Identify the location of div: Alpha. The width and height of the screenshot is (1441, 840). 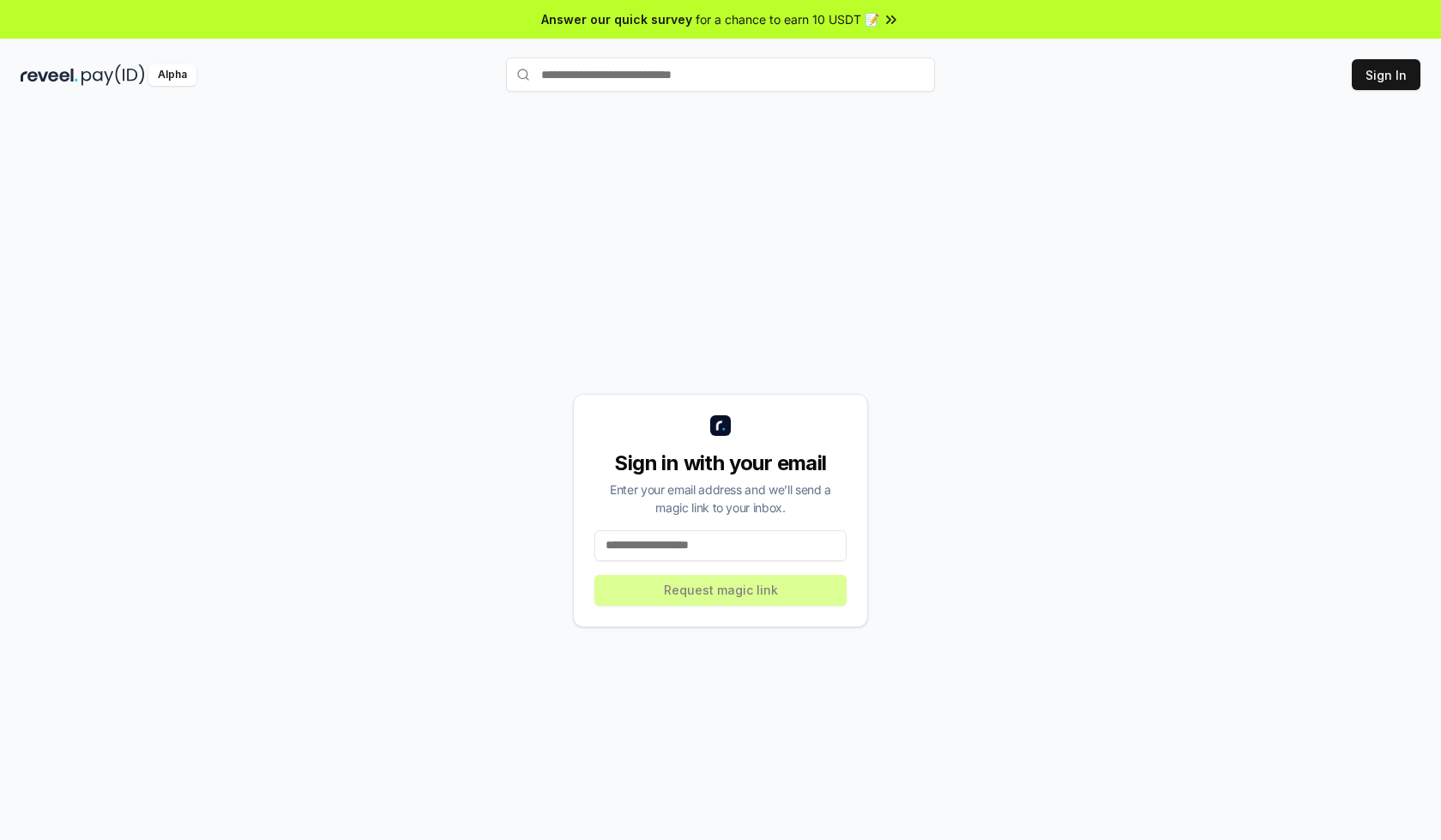
(173, 74).